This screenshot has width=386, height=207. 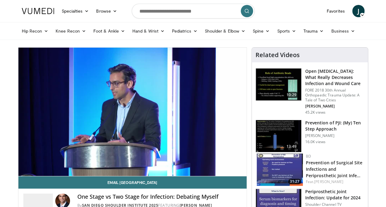 What do you see at coordinates (75, 11) in the screenshot?
I see `a: Specialties` at bounding box center [75, 11].